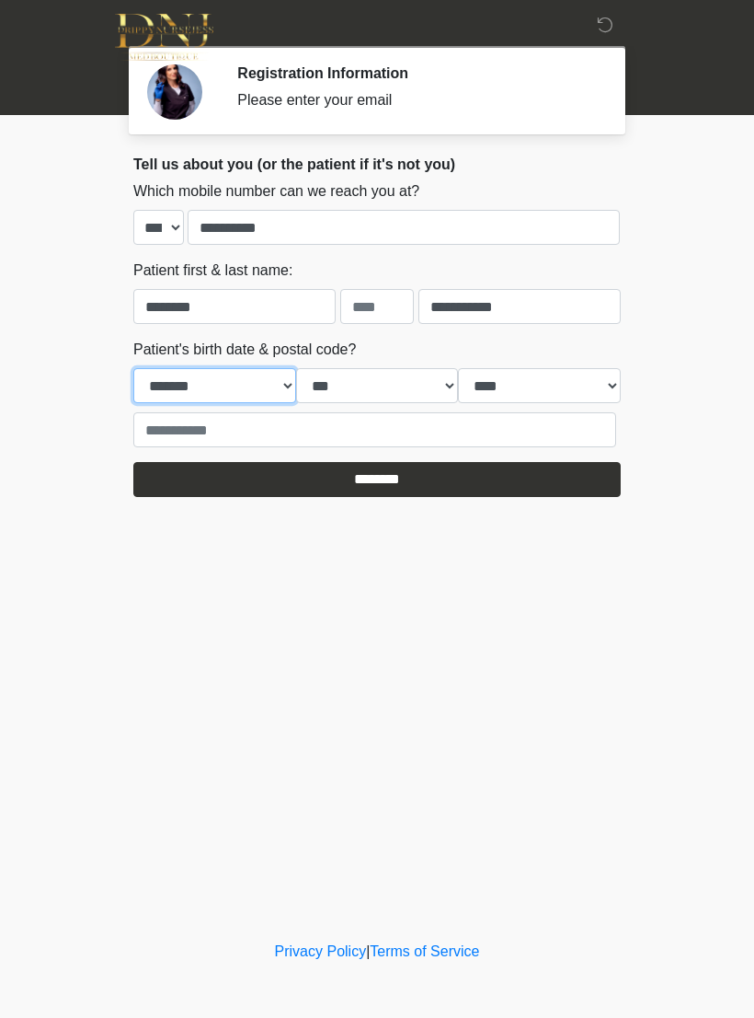 This screenshot has height=1018, width=754. I want to click on label: Patient first & last name:, so click(213, 270).